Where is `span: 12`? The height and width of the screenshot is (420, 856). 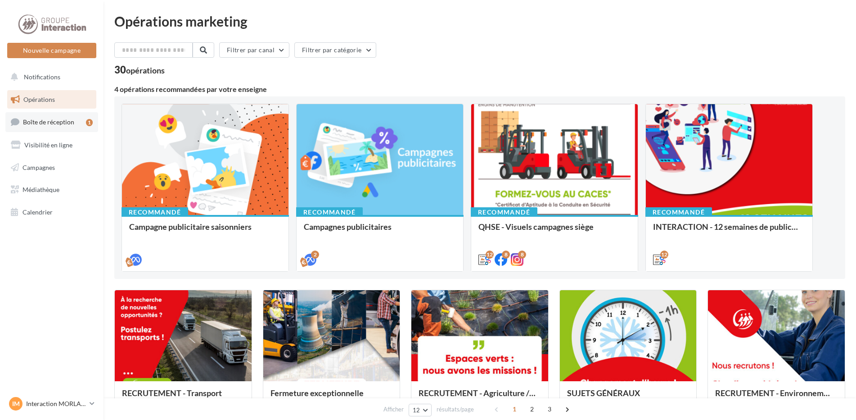 span: 12 is located at coordinates (417, 410).